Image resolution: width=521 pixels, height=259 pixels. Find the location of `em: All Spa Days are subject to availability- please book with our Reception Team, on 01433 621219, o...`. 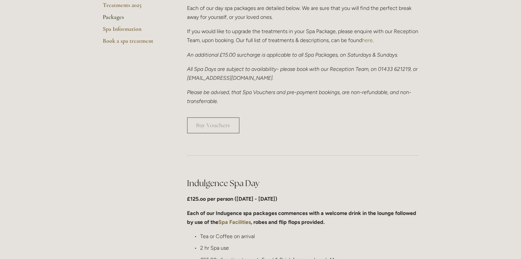

em: All Spa Days are subject to availability- please book with our Reception Team, on 01433 621219, o... is located at coordinates (303, 73).